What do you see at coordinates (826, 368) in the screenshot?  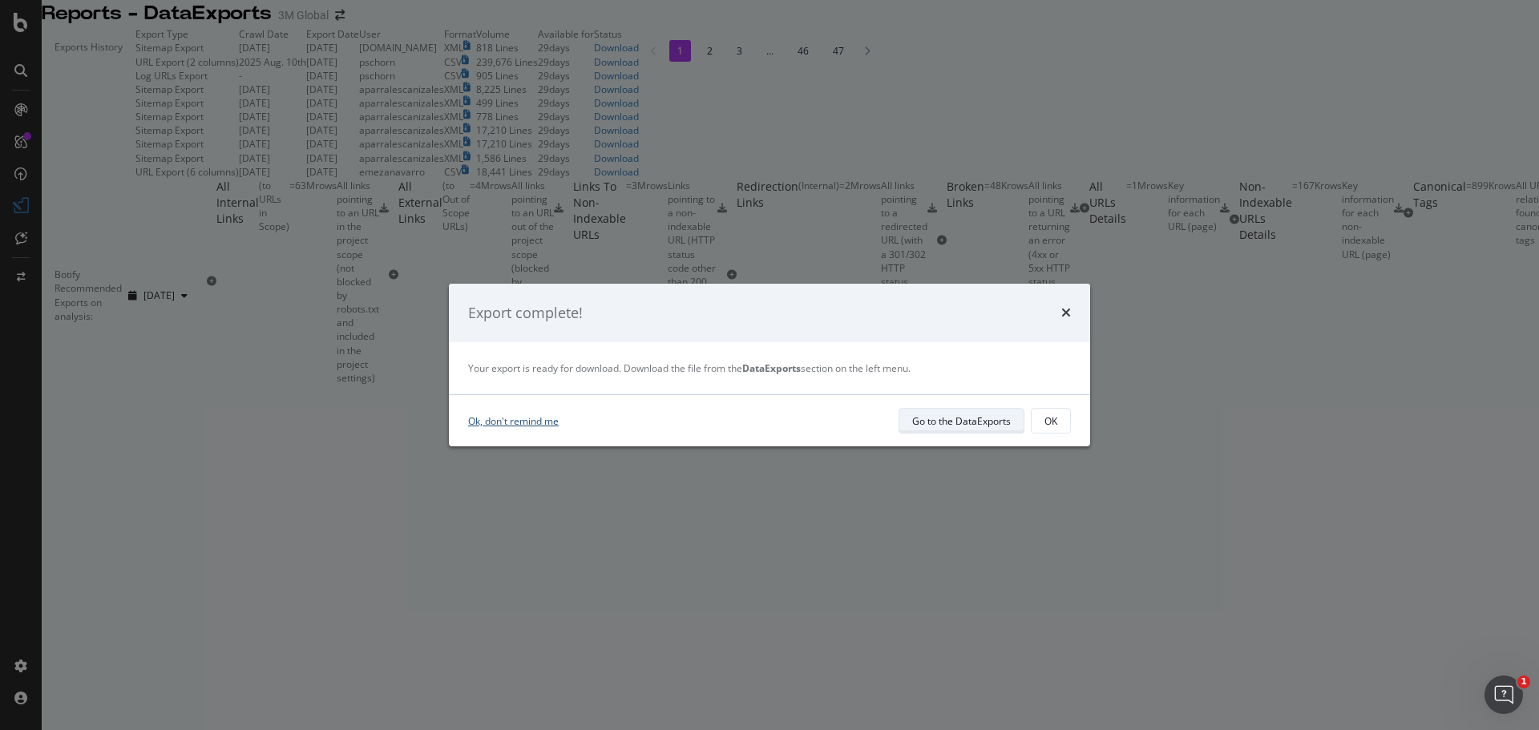 I see `span: section on the left menu.` at bounding box center [826, 368].